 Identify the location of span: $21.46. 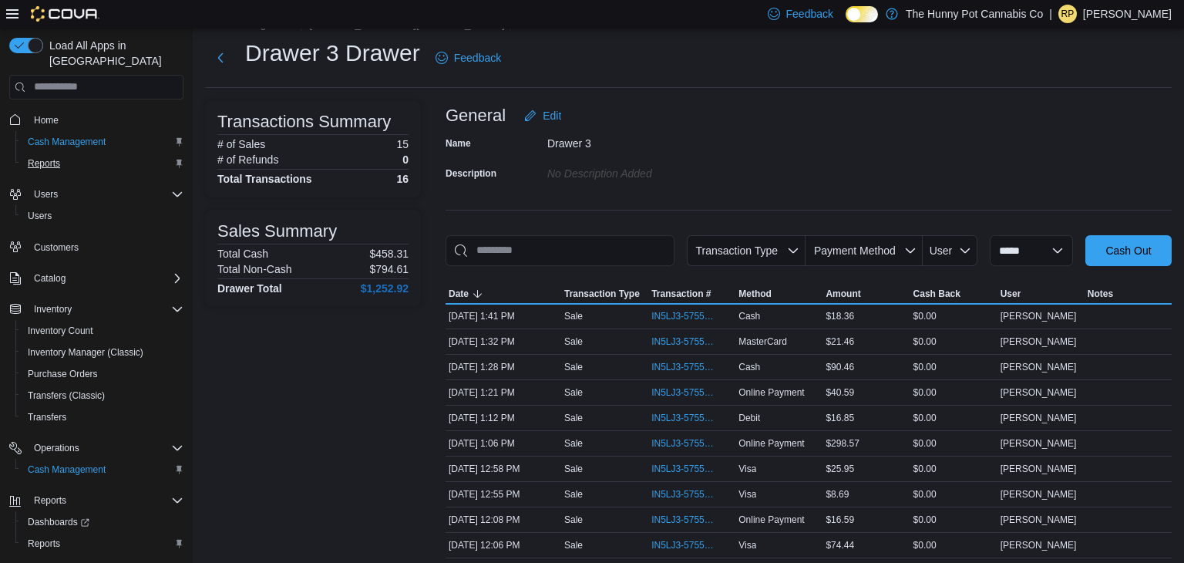
(840, 342).